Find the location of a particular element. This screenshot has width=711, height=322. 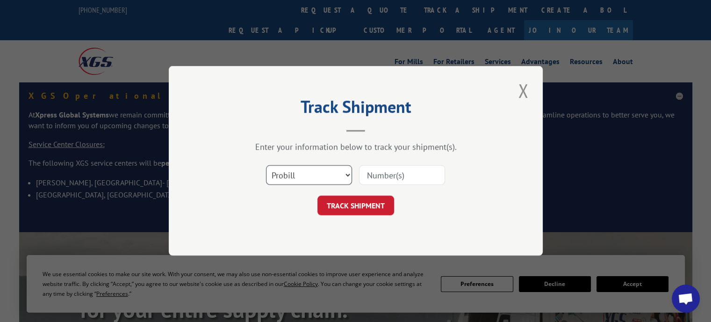

button: TRACK SHIPMENT is located at coordinates (356, 206).